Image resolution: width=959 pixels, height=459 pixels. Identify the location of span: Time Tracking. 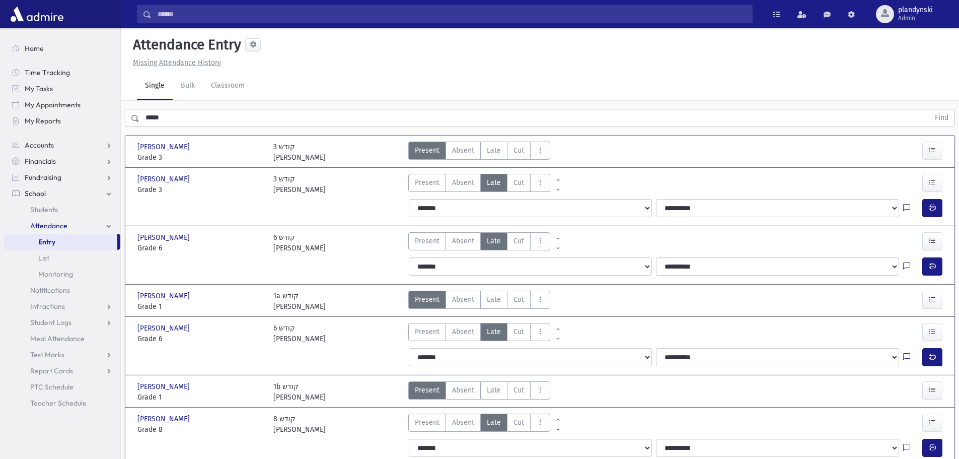
(47, 72).